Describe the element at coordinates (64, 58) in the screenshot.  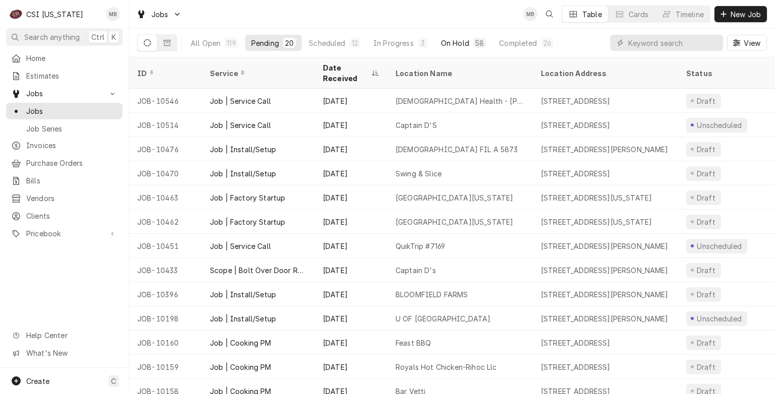
I see `a: Home` at that location.